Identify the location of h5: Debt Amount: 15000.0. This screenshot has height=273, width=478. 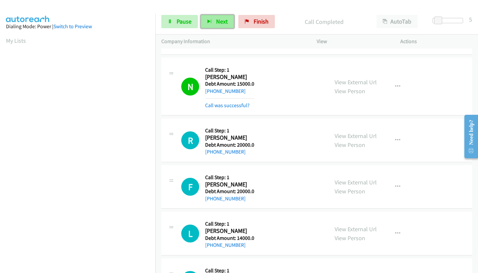
(230, 84).